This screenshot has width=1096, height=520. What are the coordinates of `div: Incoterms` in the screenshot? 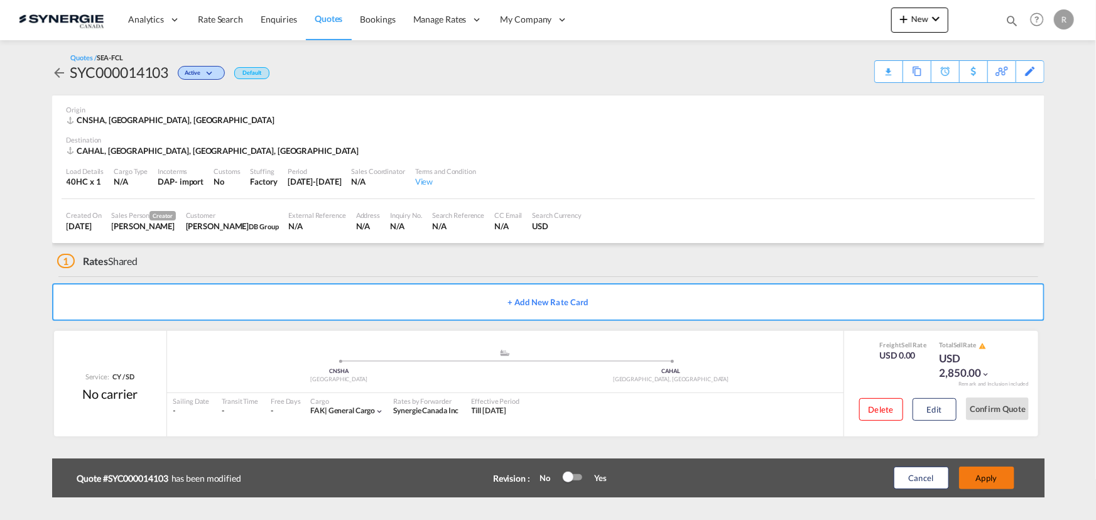 It's located at (180, 171).